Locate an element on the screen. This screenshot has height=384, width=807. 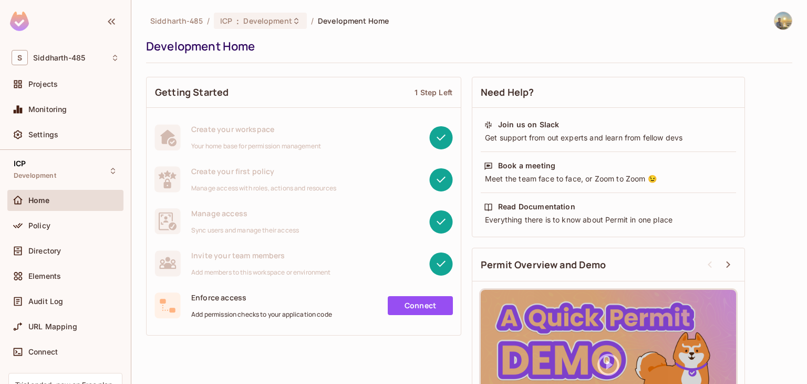
span: Add permission checks to your application code is located at coordinates (262, 314).